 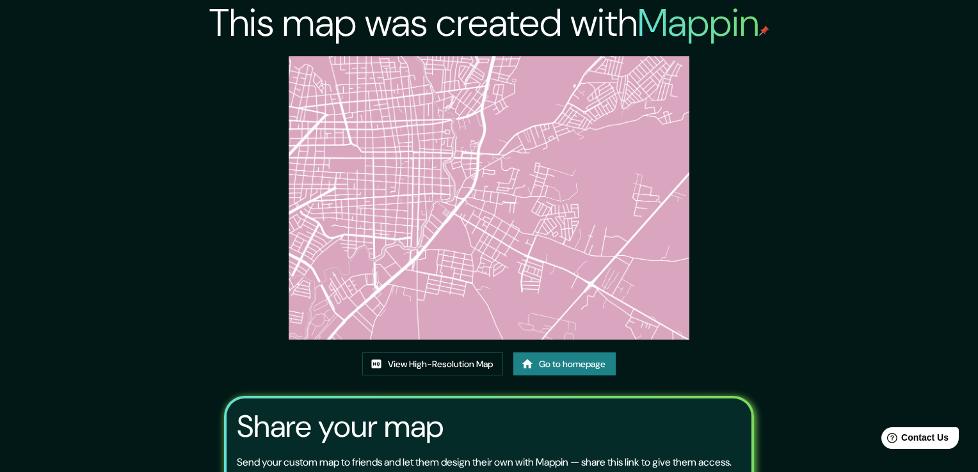 I want to click on h3: Share your map, so click(x=340, y=427).